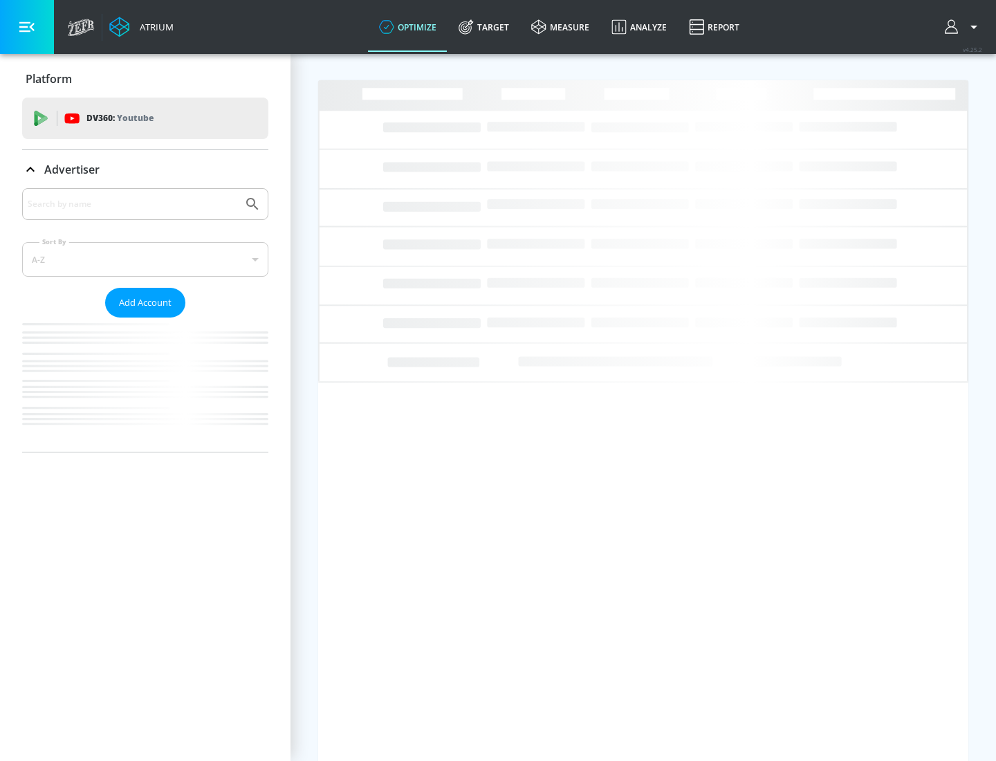 This screenshot has height=761, width=996. What do you see at coordinates (145, 79) in the screenshot?
I see `div: Platform` at bounding box center [145, 79].